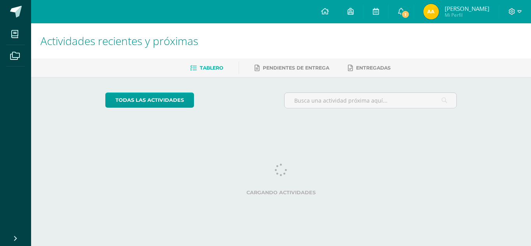  I want to click on img: 31f294ba2900b00f67839cc98d98d6ee.png, so click(431, 12).